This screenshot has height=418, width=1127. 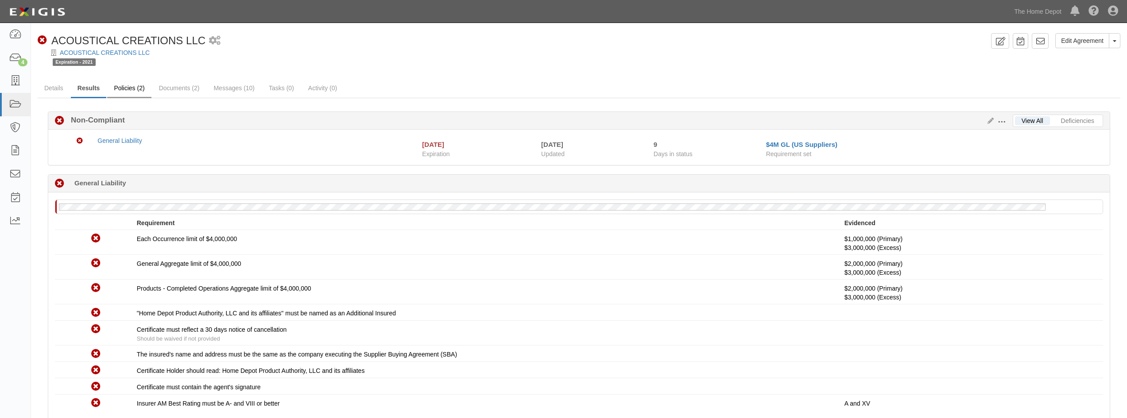 What do you see at coordinates (860, 223) in the screenshot?
I see `strong: Evidenced` at bounding box center [860, 223].